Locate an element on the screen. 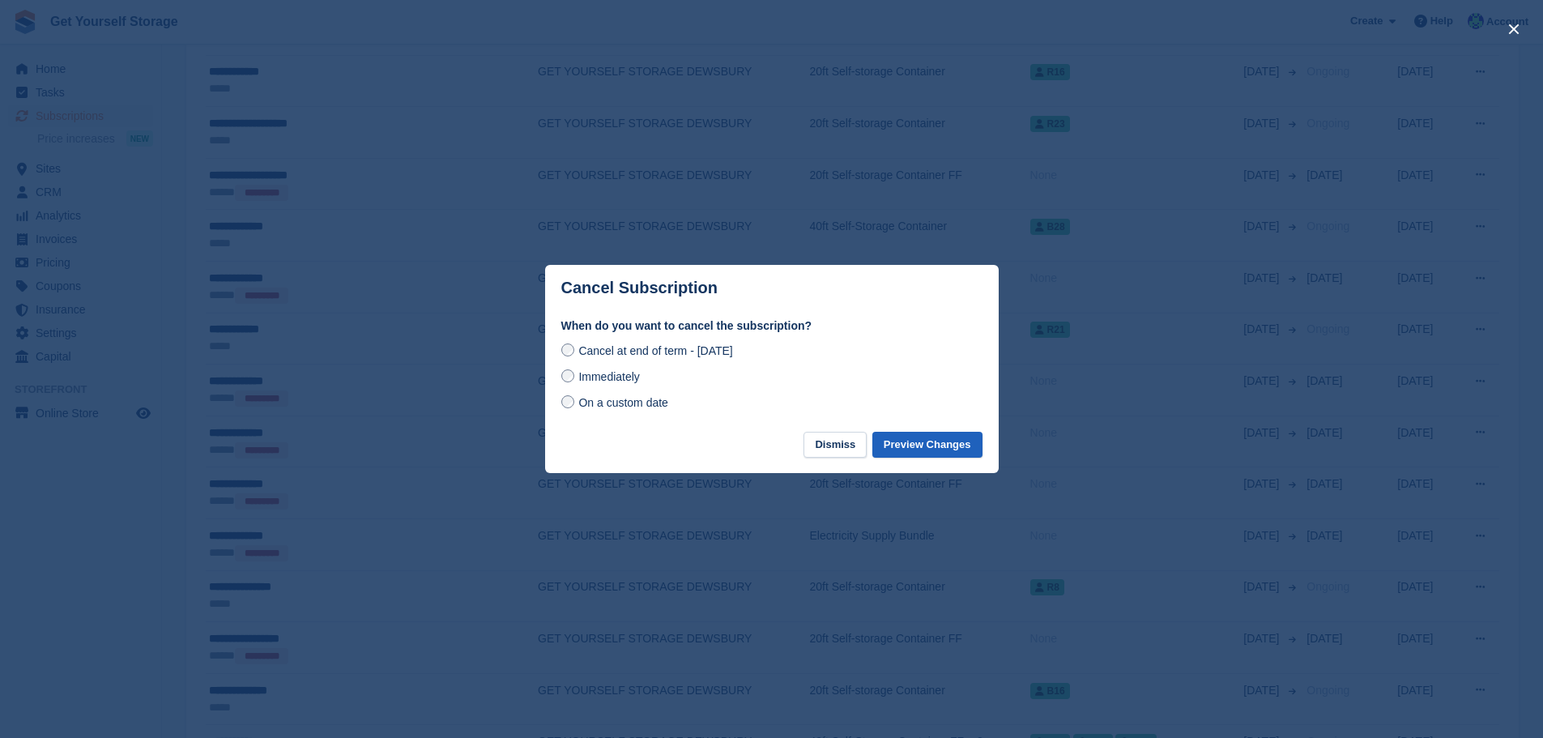 The width and height of the screenshot is (1543, 738). button: Dismiss is located at coordinates (835, 445).